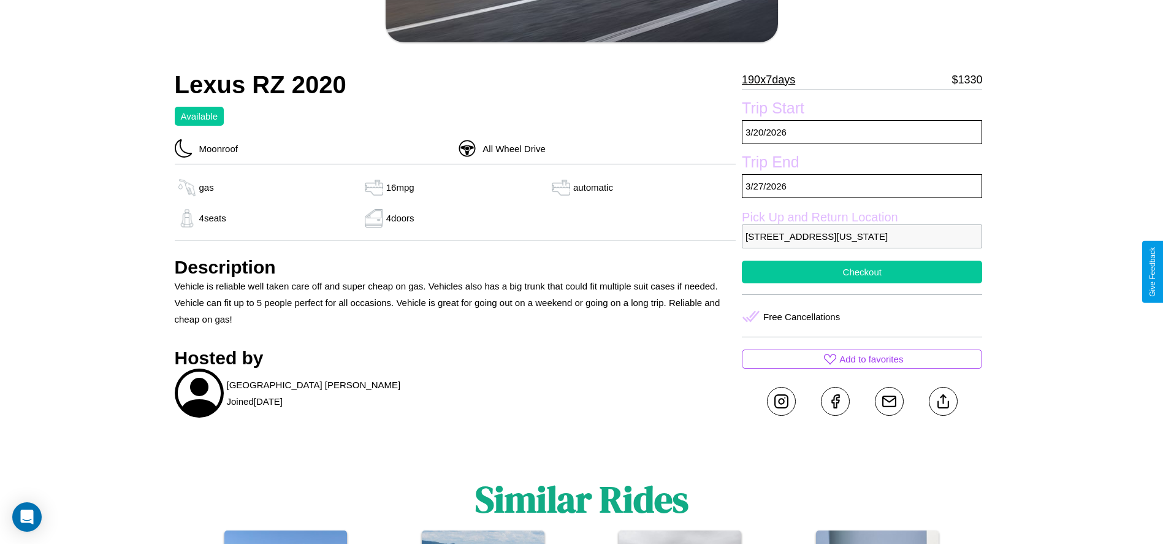 The image size is (1163, 544). Describe the element at coordinates (862, 164) in the screenshot. I see `label: Trip End` at that location.